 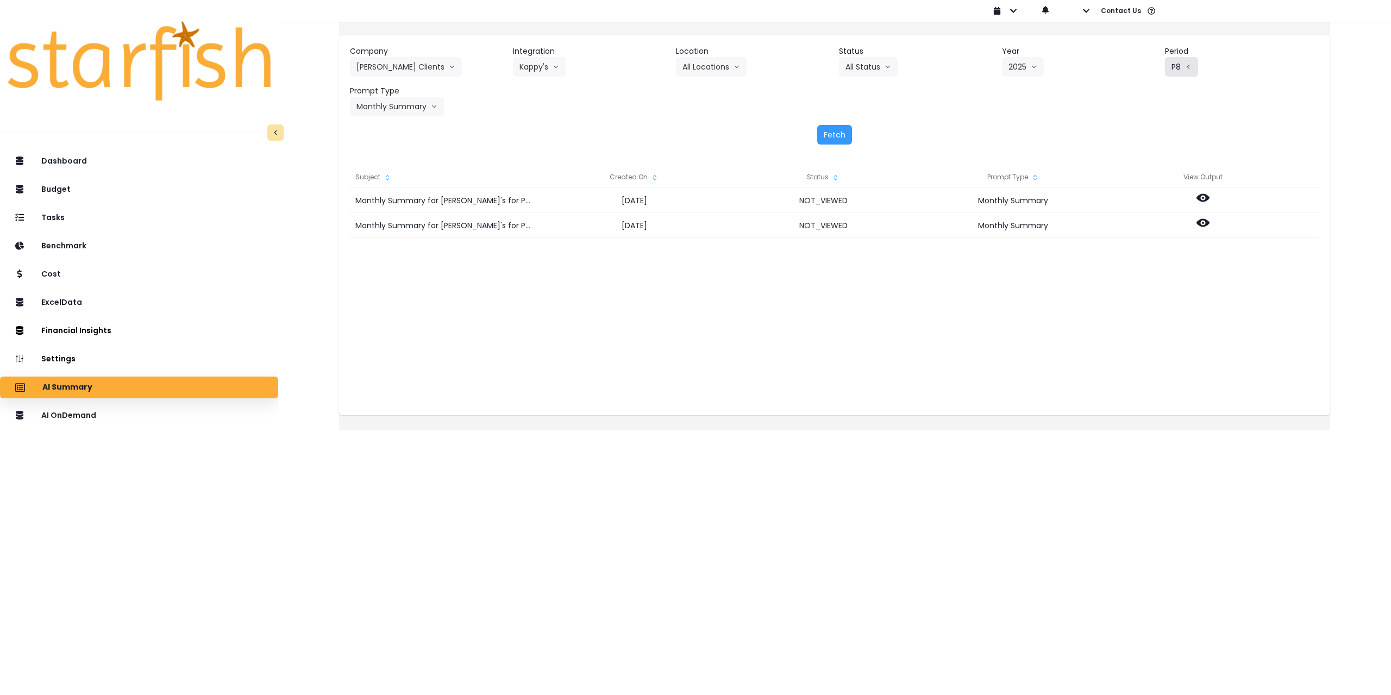 I want to click on header: Year, so click(x=1079, y=51).